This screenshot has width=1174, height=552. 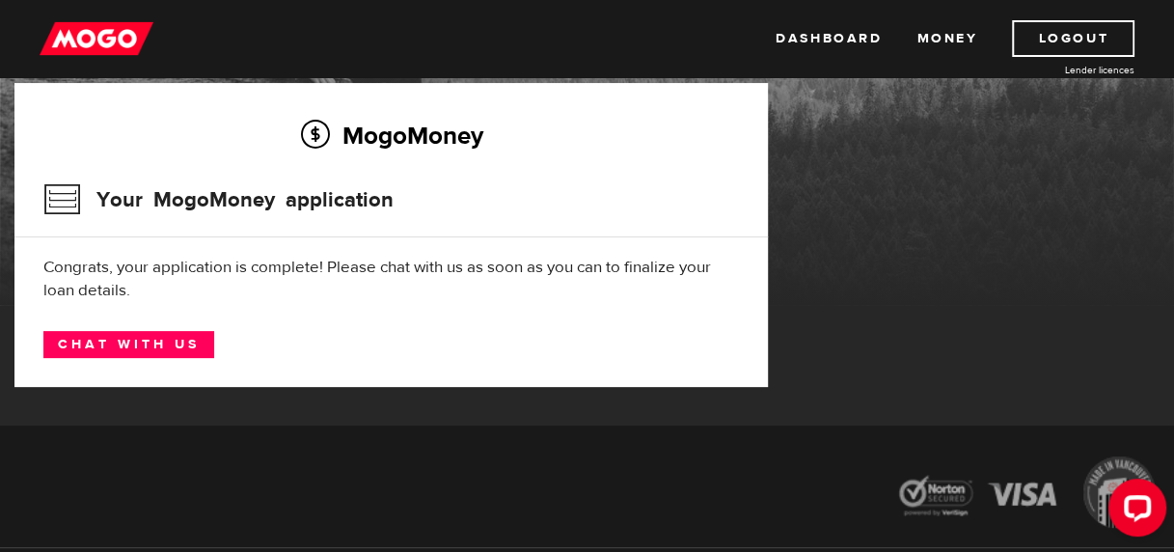 What do you see at coordinates (44, 37) in the screenshot?
I see `button: Open LiveChat chat widget` at bounding box center [44, 37].